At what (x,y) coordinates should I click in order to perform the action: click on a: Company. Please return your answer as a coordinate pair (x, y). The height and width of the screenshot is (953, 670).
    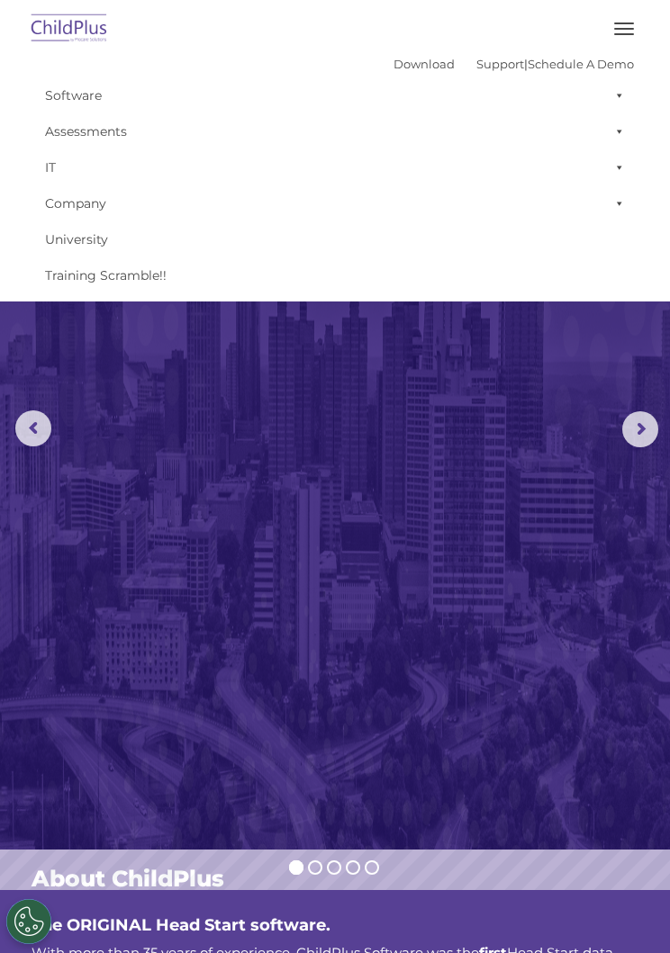
    Looking at the image, I should click on (335, 203).